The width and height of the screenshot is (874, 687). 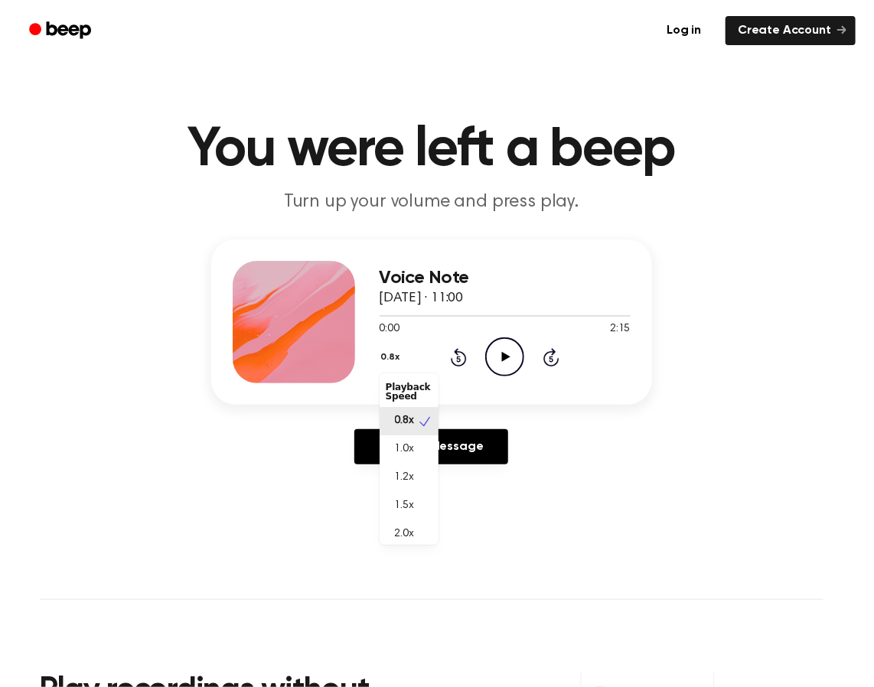 What do you see at coordinates (404, 449) in the screenshot?
I see `span: 1.0x` at bounding box center [404, 449].